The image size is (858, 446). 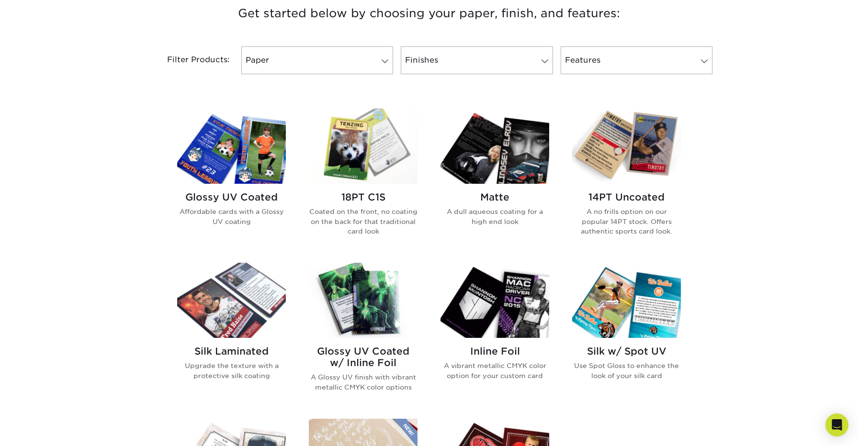 I want to click on p: Use Spot Gloss to enhance the look of your silk card, so click(x=626, y=371).